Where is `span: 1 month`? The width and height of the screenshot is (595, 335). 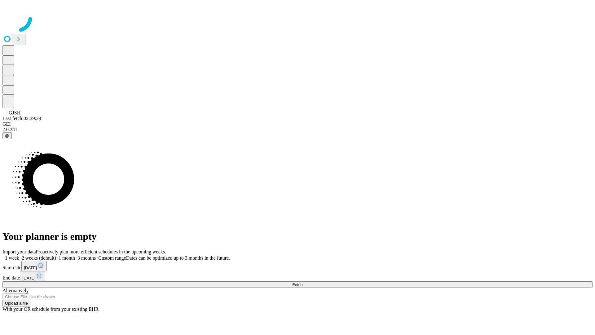
span: 1 month is located at coordinates (67, 257).